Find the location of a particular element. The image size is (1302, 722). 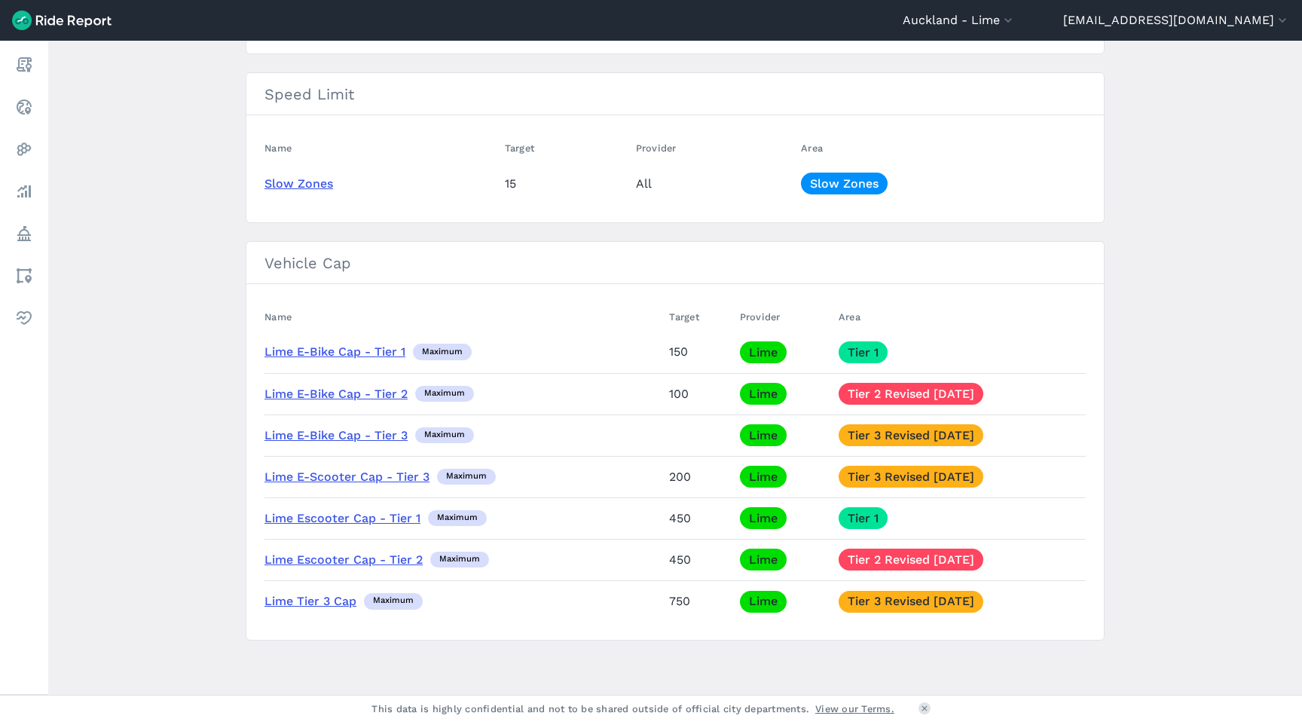

h3: Speed Limit is located at coordinates (675, 94).